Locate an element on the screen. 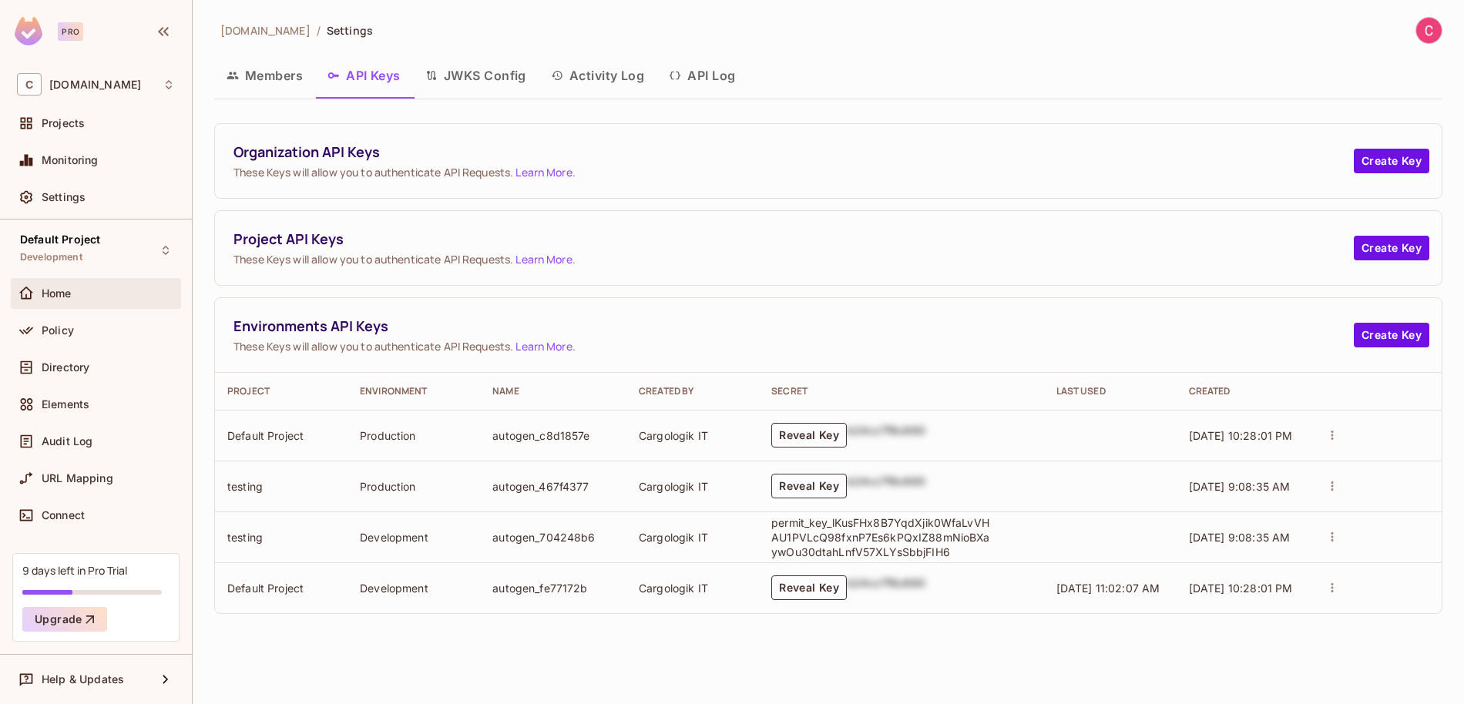 This screenshot has height=704, width=1464. span: Elements is located at coordinates (65, 404).